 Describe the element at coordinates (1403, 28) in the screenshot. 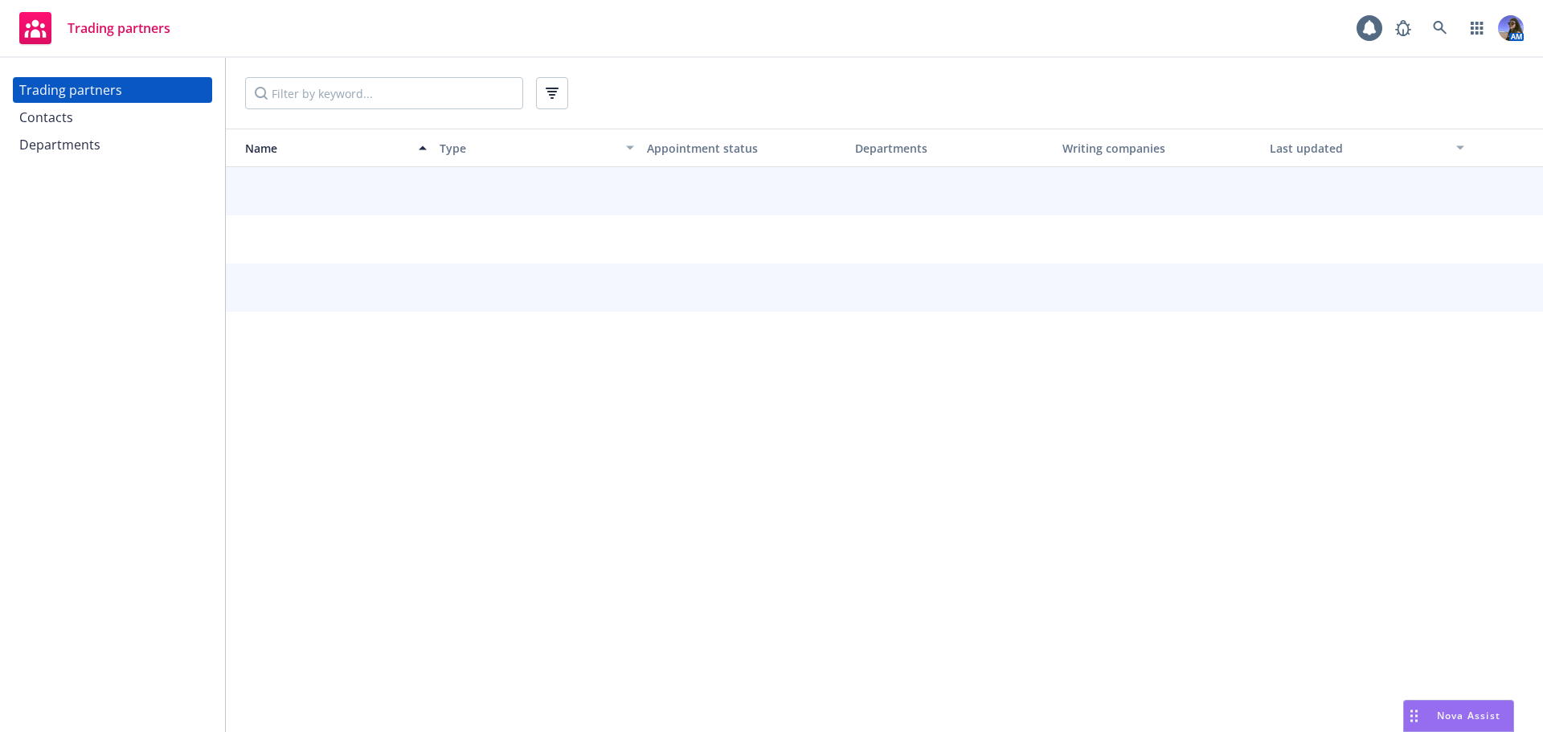

I see `a: Report a Bug` at that location.